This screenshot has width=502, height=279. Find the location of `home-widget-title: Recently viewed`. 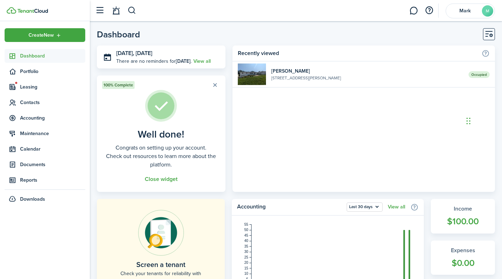

home-widget-title: Recently viewed is located at coordinates (358, 53).